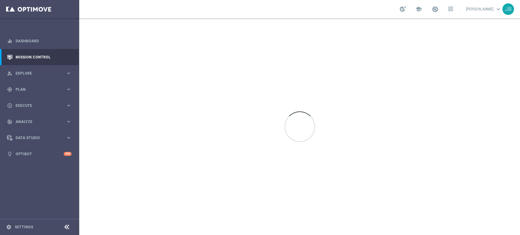 This screenshot has height=235, width=520. I want to click on i: person_search, so click(10, 73).